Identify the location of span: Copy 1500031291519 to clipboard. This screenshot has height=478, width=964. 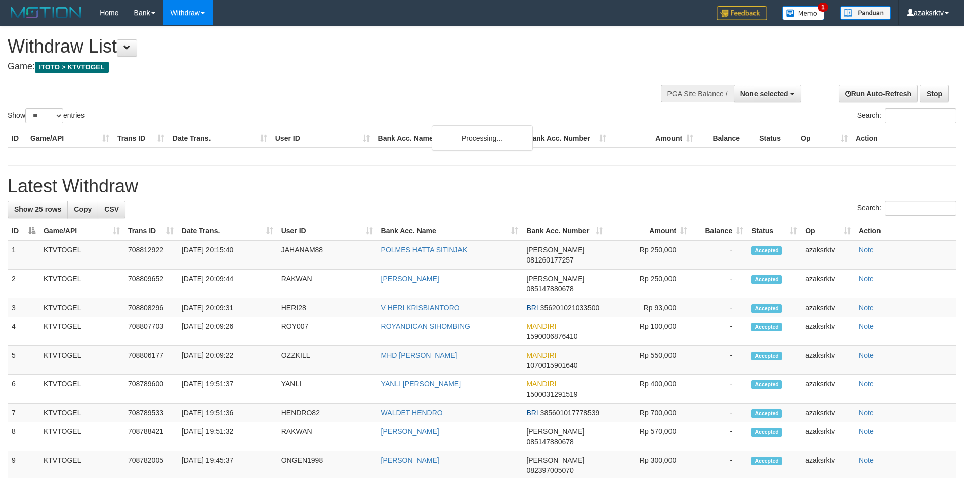
(551, 394).